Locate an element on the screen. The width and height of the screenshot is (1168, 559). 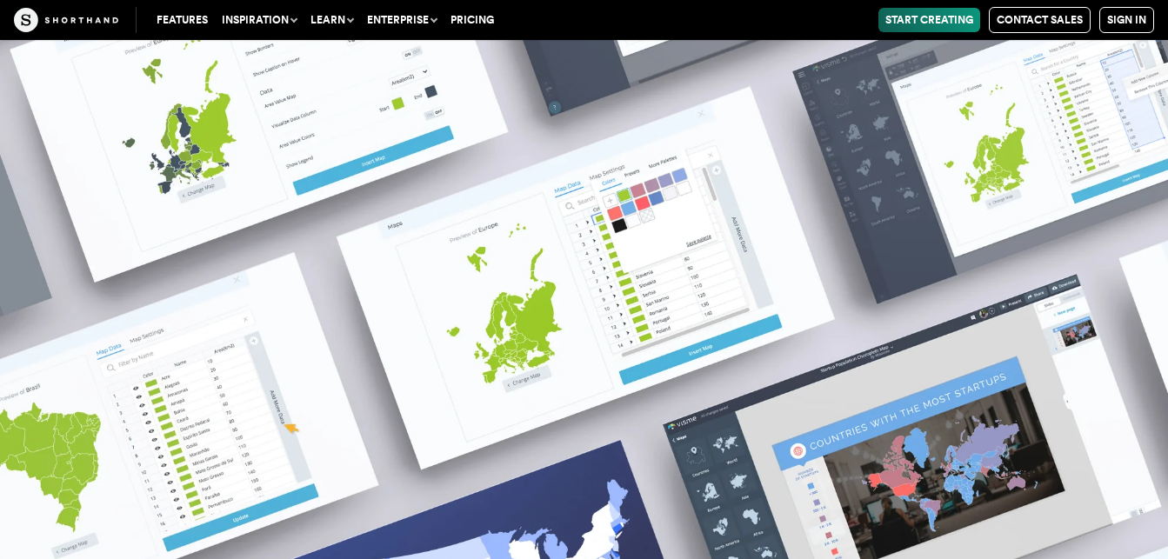
button: Inspiration is located at coordinates (259, 20).